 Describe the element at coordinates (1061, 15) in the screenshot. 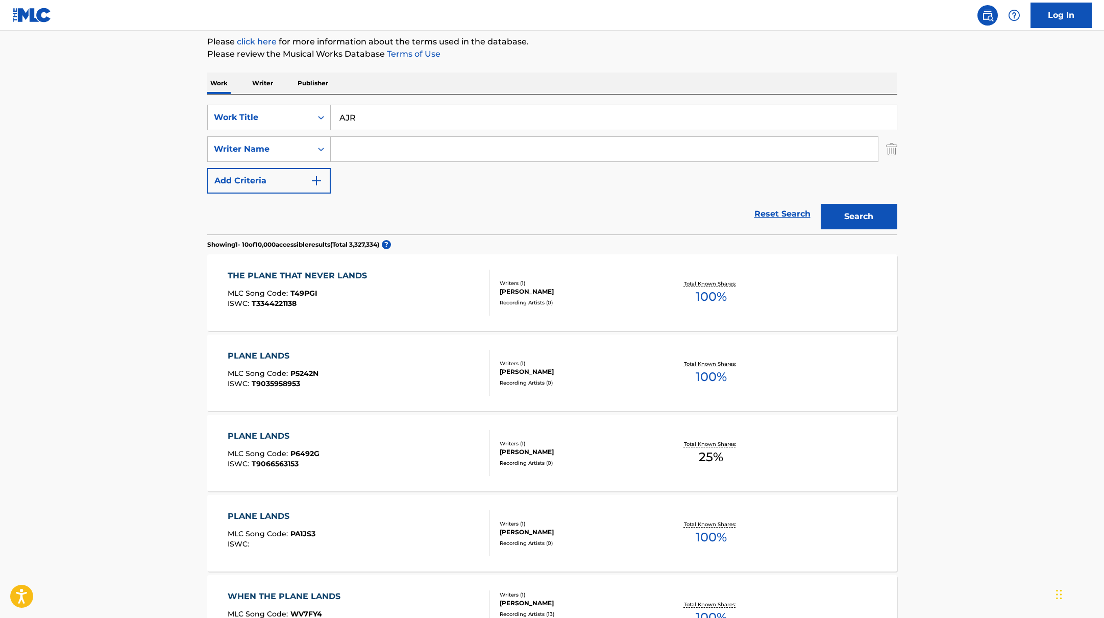

I see `a: Log In` at that location.